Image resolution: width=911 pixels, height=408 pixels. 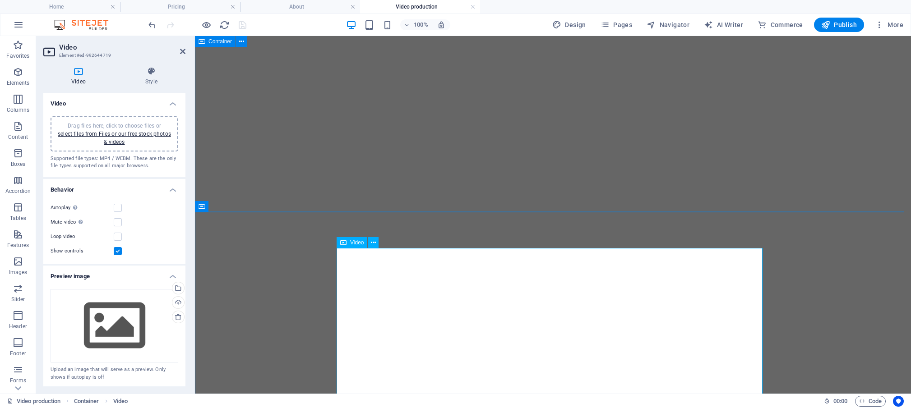 What do you see at coordinates (18, 110) in the screenshot?
I see `p: Columns` at bounding box center [18, 110].